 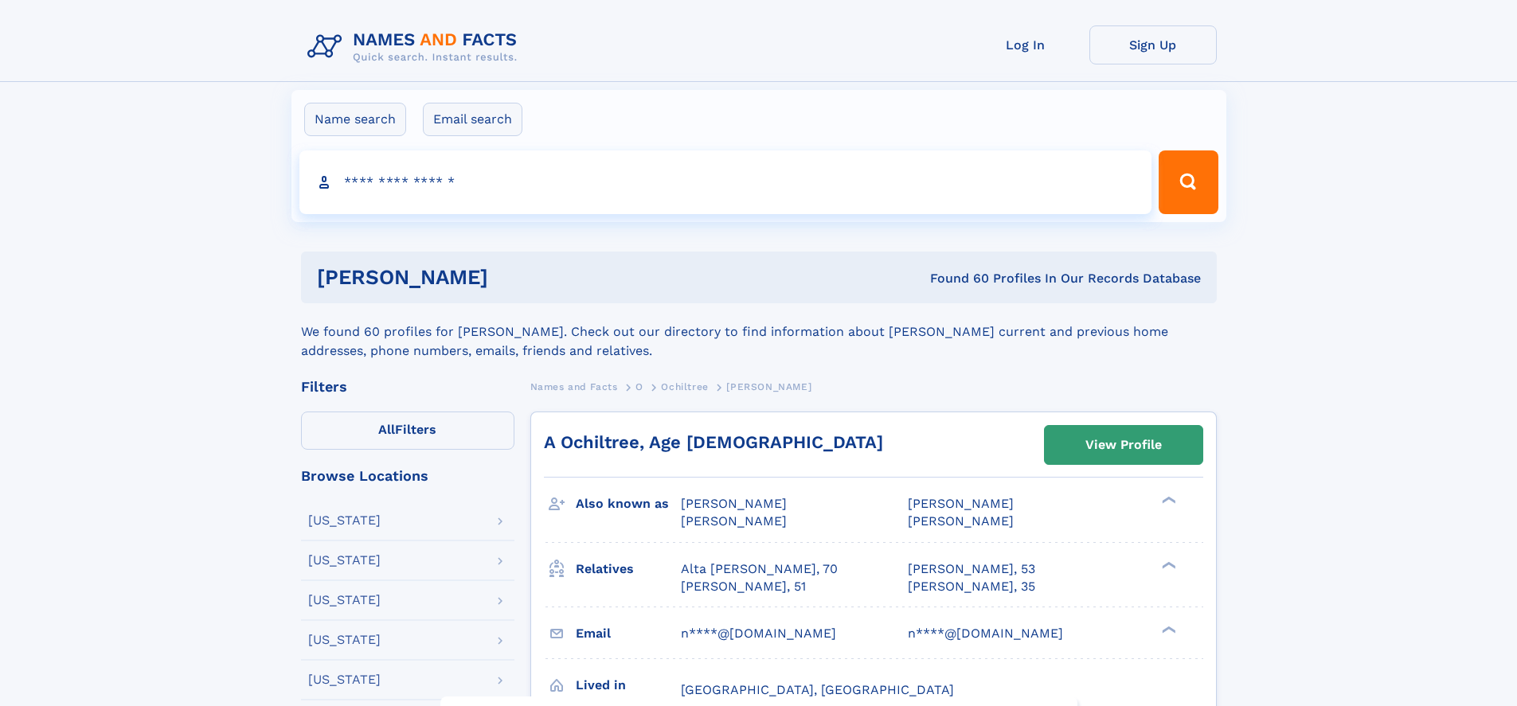 What do you see at coordinates (574, 386) in the screenshot?
I see `a: Names and Facts` at bounding box center [574, 386].